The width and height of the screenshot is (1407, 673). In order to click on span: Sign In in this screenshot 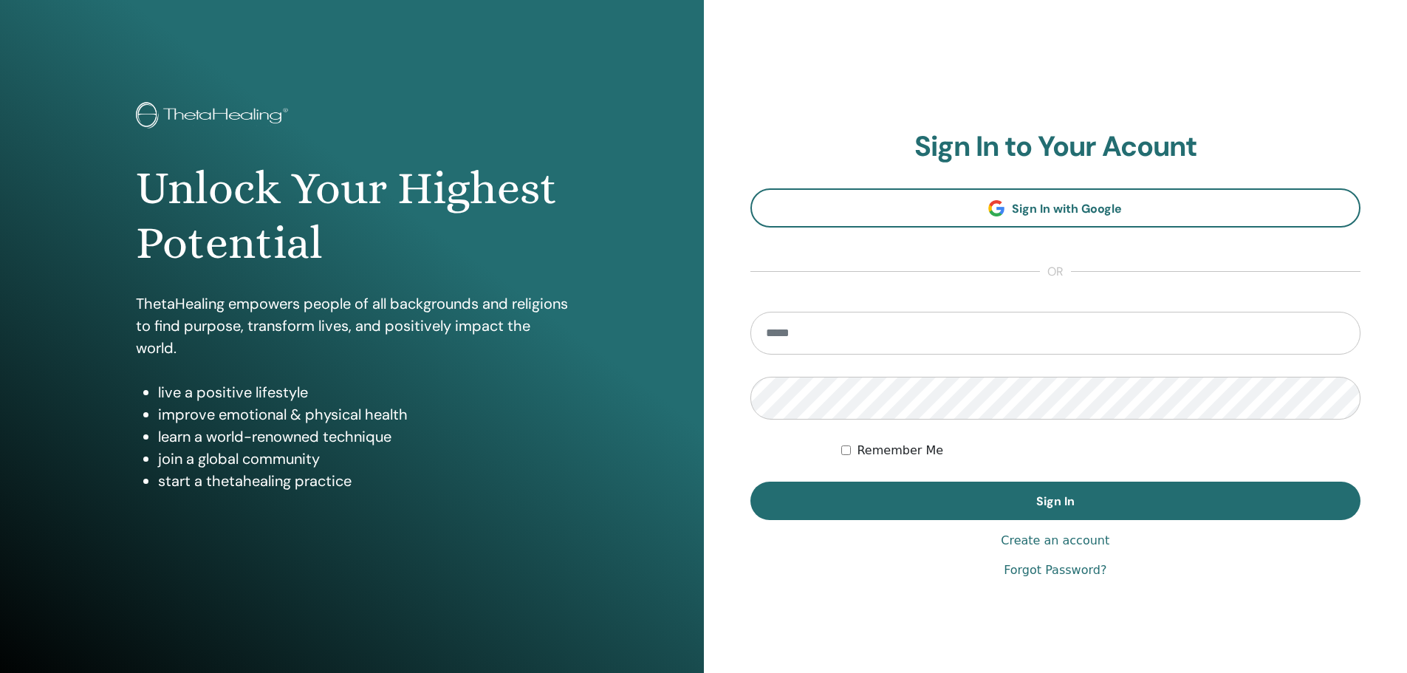, I will do `click(1055, 501)`.